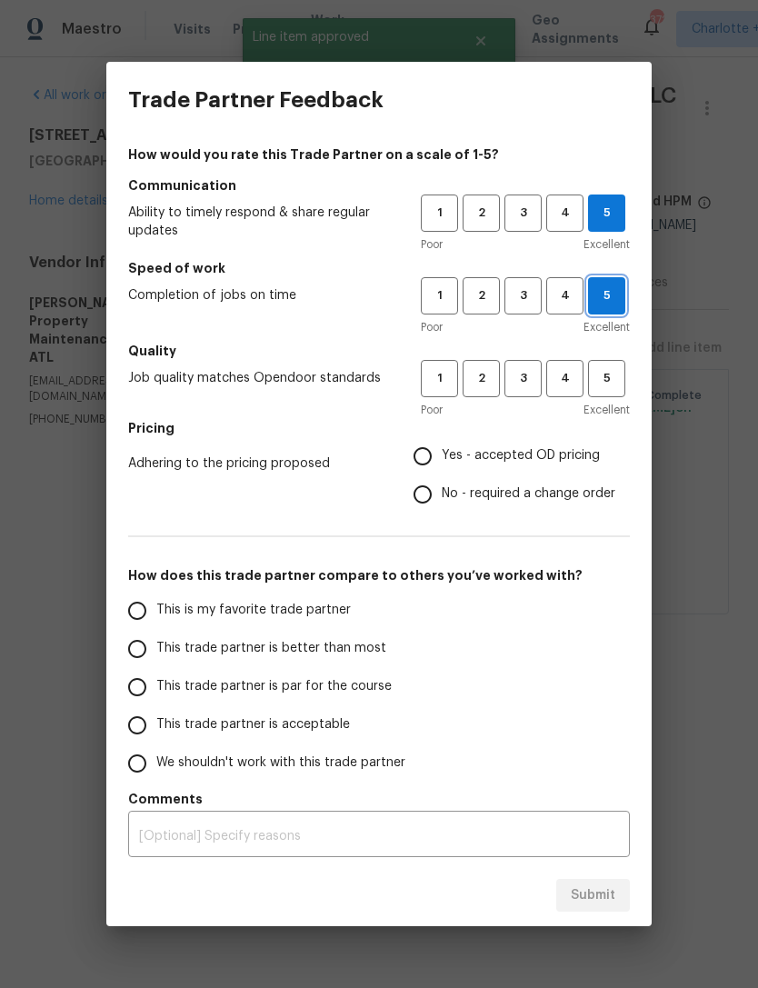  Describe the element at coordinates (260, 296) in the screenshot. I see `span: Completion of jobs on time` at that location.